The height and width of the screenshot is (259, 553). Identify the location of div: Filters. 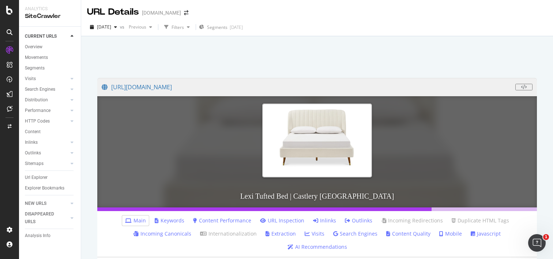
(178, 27).